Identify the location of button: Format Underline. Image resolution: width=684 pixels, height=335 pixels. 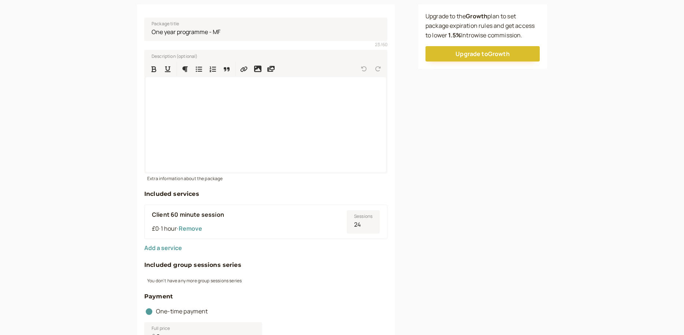
(168, 69).